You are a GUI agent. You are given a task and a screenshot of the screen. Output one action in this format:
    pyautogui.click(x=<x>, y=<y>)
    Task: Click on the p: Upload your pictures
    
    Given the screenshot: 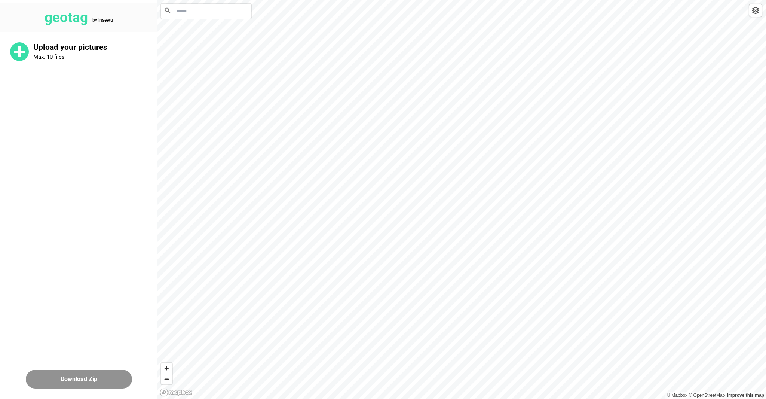 What is the action you would take?
    pyautogui.click(x=95, y=47)
    